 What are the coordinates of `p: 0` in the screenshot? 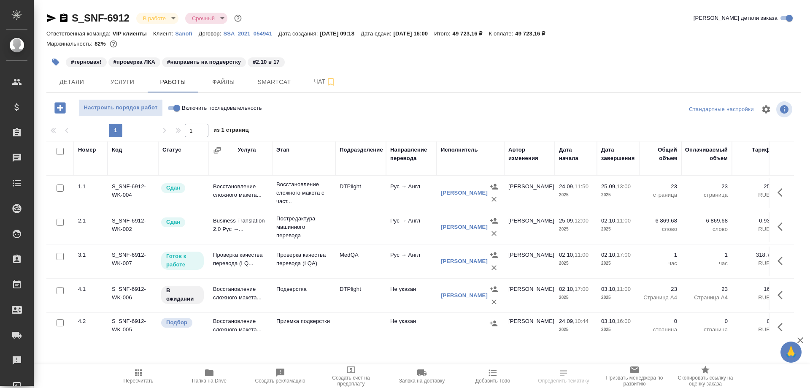 It's located at (753, 321).